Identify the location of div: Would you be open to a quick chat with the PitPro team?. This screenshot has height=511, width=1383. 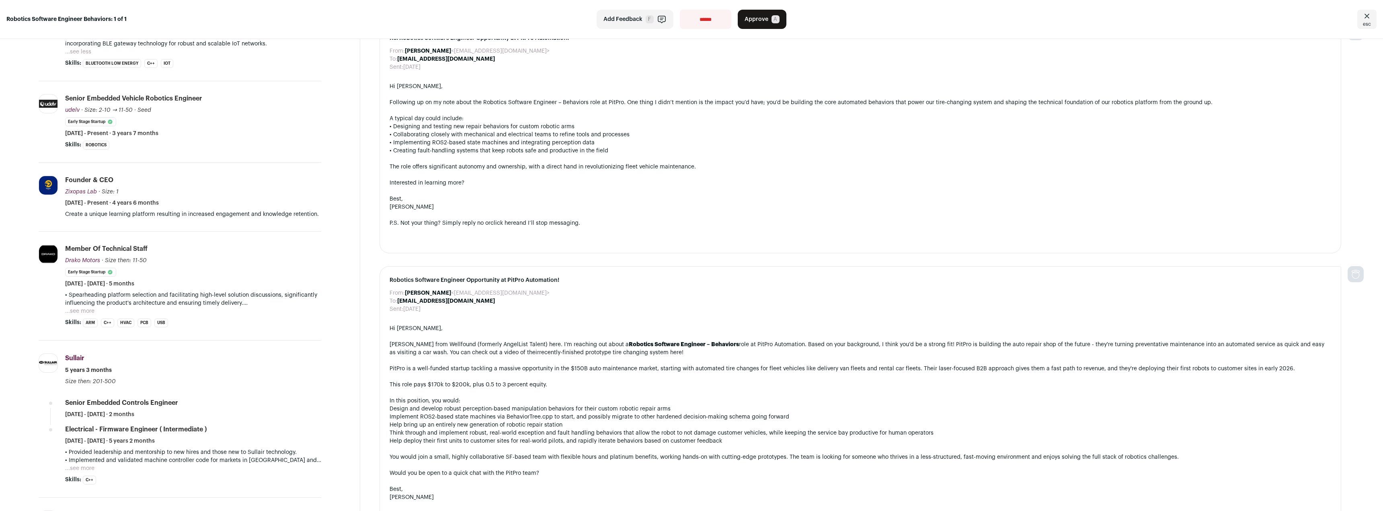
(860, 473).